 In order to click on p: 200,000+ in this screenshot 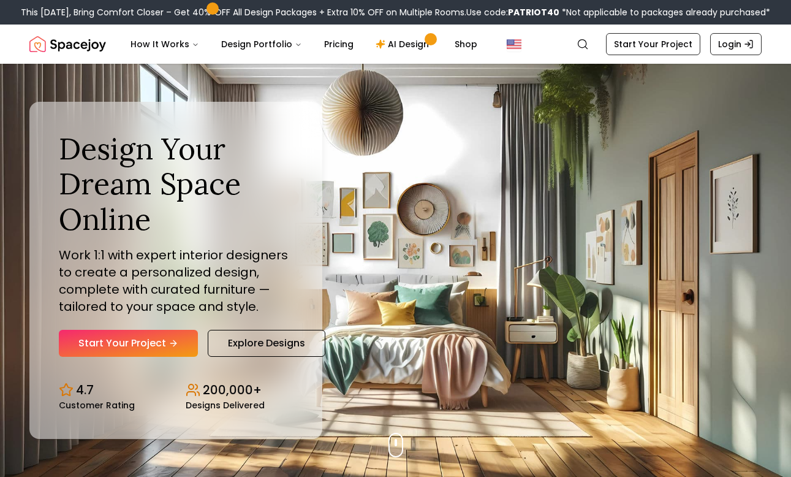, I will do `click(232, 390)`.